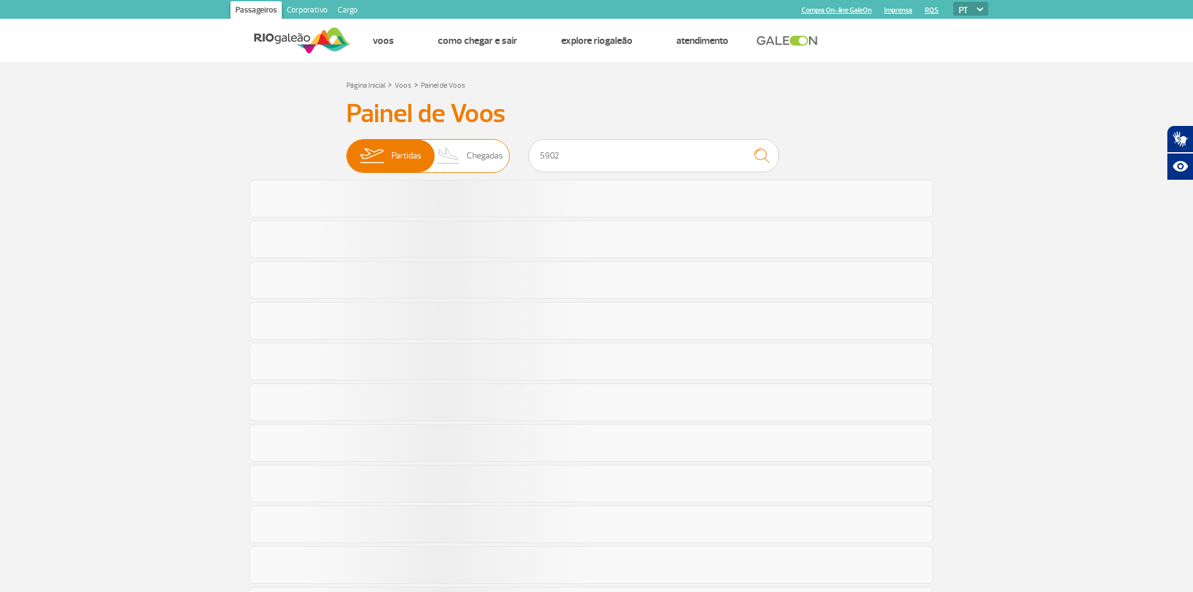 The height and width of the screenshot is (592, 1193). I want to click on a: Página Inicial, so click(366, 85).